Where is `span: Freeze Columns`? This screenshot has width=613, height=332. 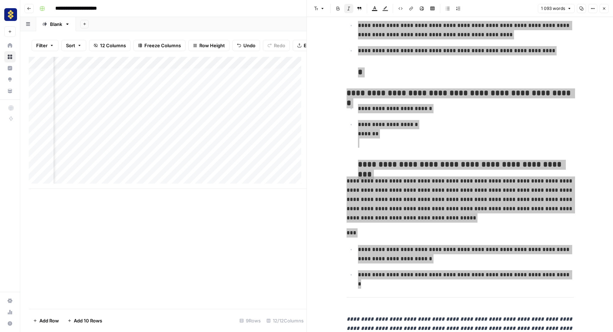
span: Freeze Columns is located at coordinates (163, 45).